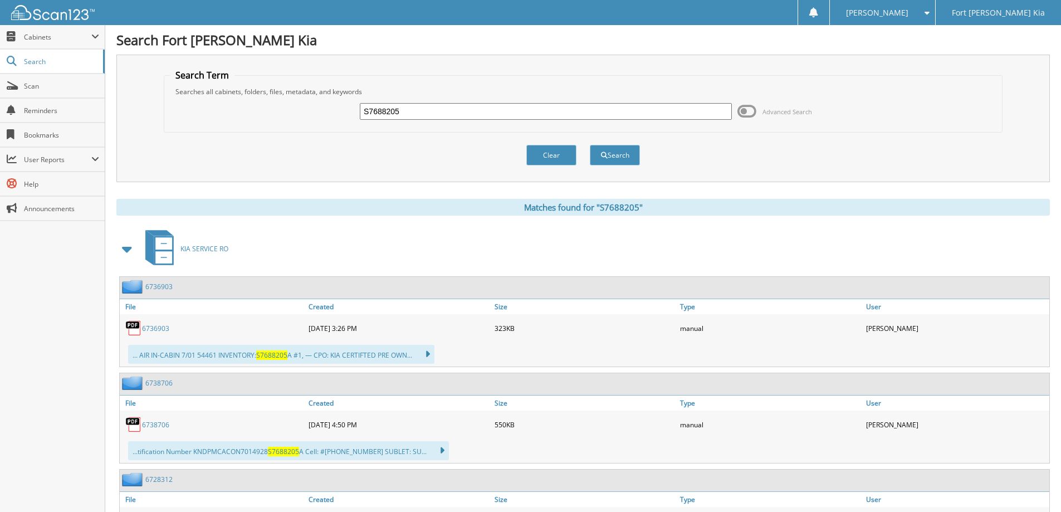 The image size is (1061, 512). I want to click on button: Clear, so click(551, 155).